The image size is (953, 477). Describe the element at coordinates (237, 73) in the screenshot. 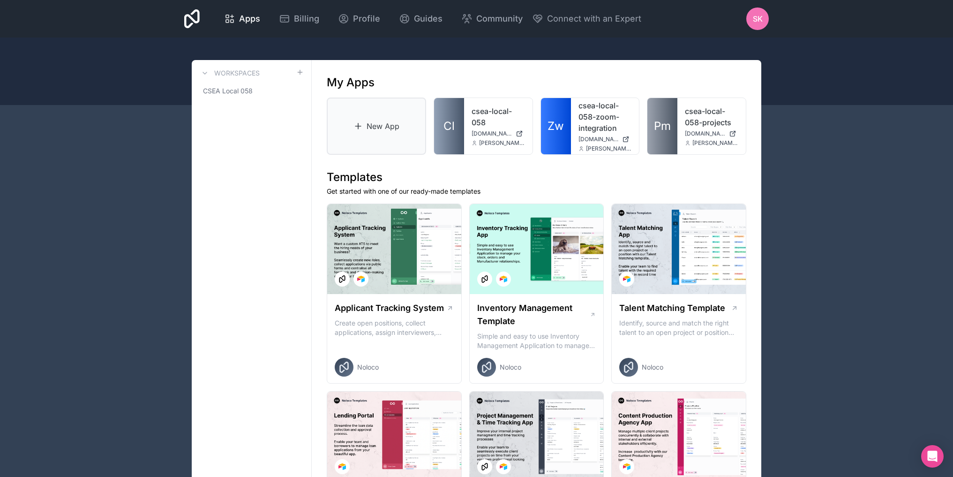

I see `h3: Workspaces` at that location.